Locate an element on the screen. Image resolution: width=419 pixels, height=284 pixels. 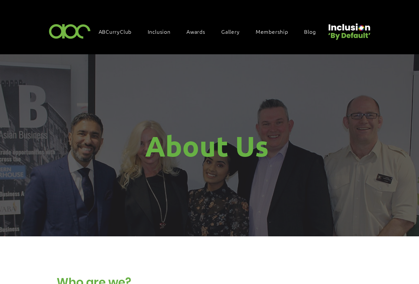
a: ABCurryClub is located at coordinates (118, 31).